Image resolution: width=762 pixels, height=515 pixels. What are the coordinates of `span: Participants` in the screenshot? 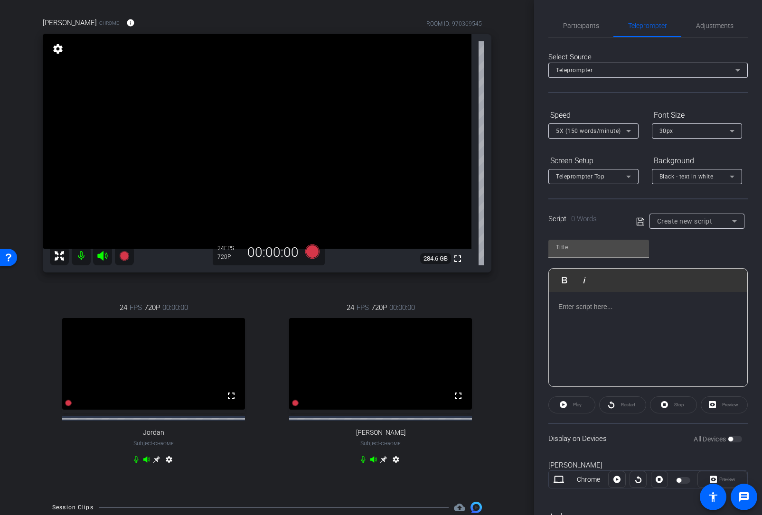 It's located at (581, 26).